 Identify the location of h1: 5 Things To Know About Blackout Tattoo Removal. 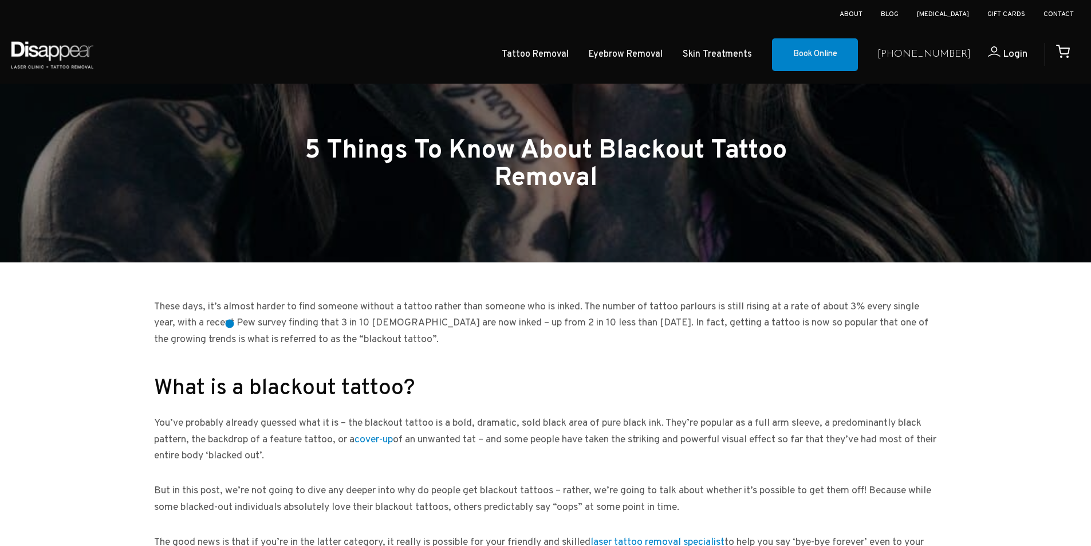
(546, 165).